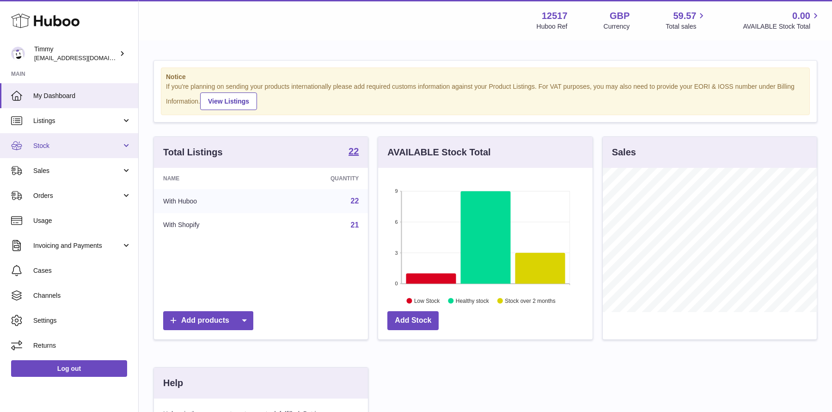 The image size is (832, 412). What do you see at coordinates (208, 320) in the screenshot?
I see `a: Add products` at bounding box center [208, 320].